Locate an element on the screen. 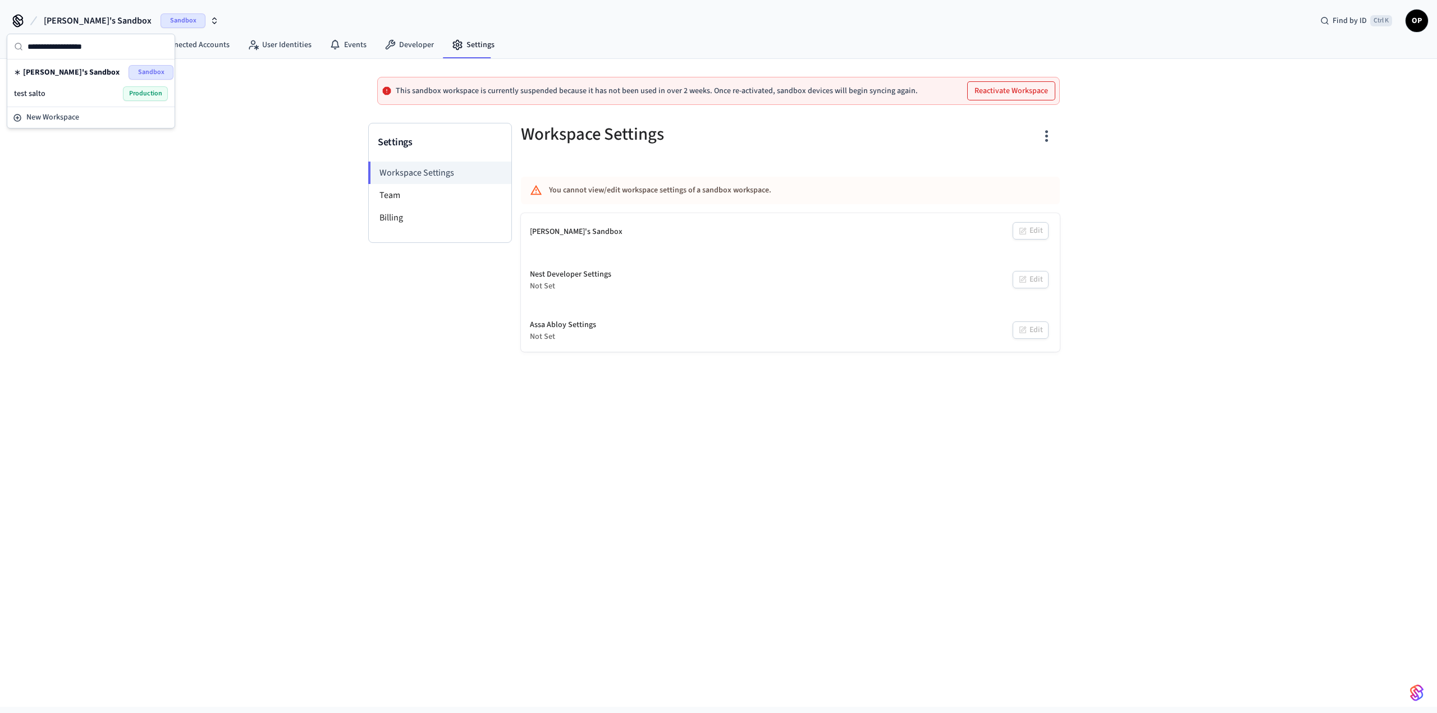 The image size is (1437, 713). span: Production is located at coordinates (145, 94).